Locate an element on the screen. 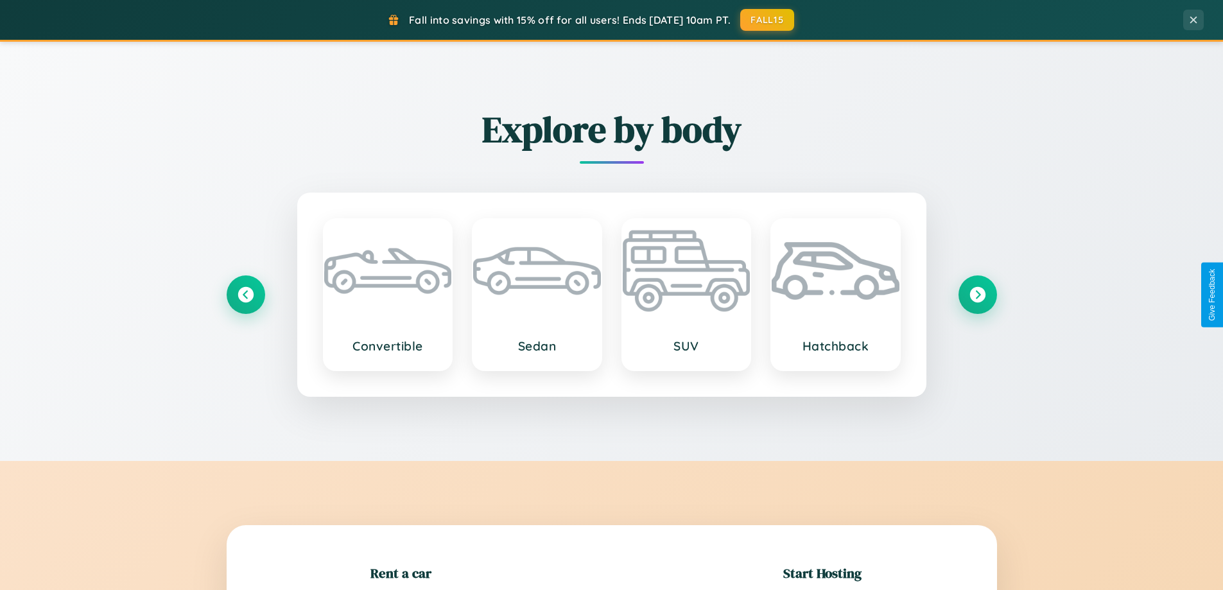 The width and height of the screenshot is (1223, 590). h2: Start Hosting is located at coordinates (823, 573).